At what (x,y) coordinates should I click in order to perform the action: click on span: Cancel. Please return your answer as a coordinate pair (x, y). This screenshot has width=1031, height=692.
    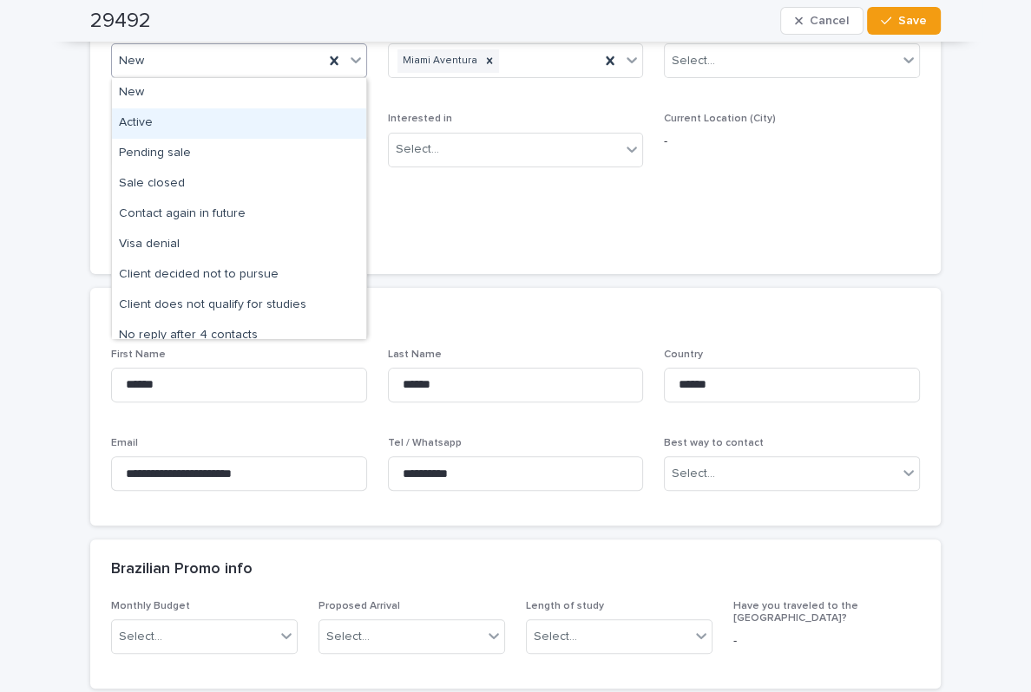
    Looking at the image, I should click on (828, 21).